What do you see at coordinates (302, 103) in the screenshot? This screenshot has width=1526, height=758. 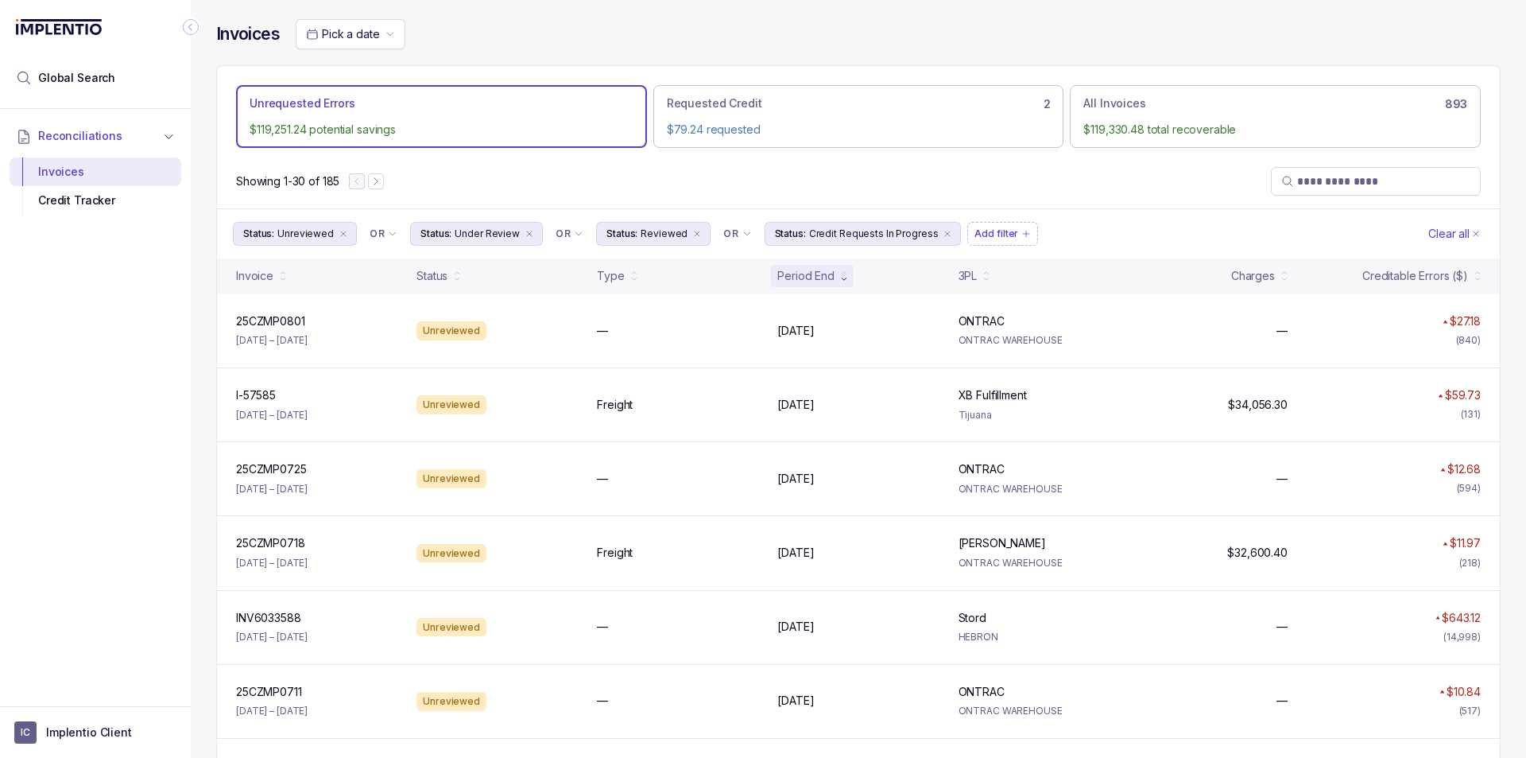 I see `p: Unrequested Errors` at bounding box center [302, 103].